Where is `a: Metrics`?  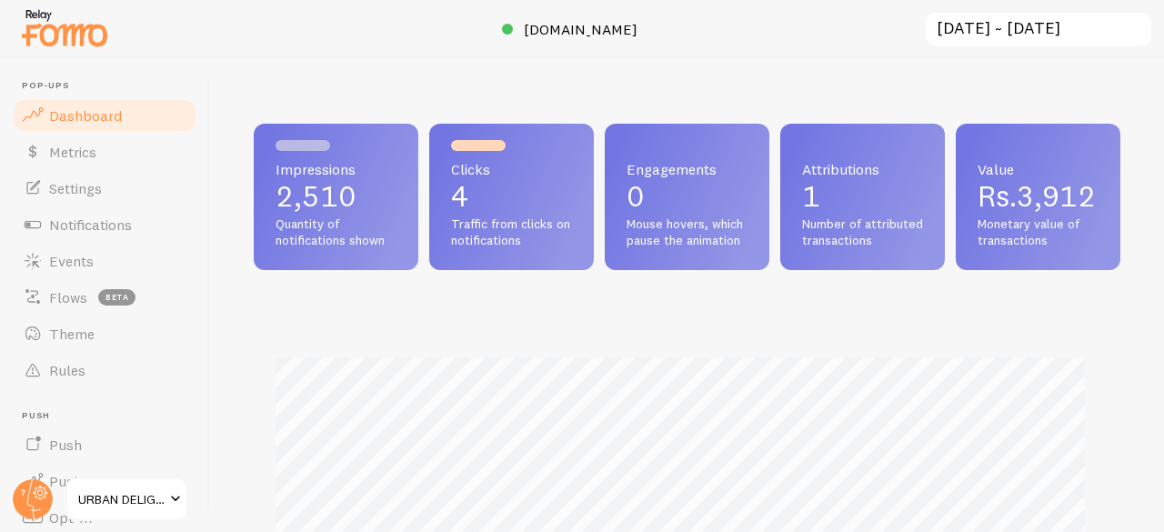
a: Metrics is located at coordinates (105, 152).